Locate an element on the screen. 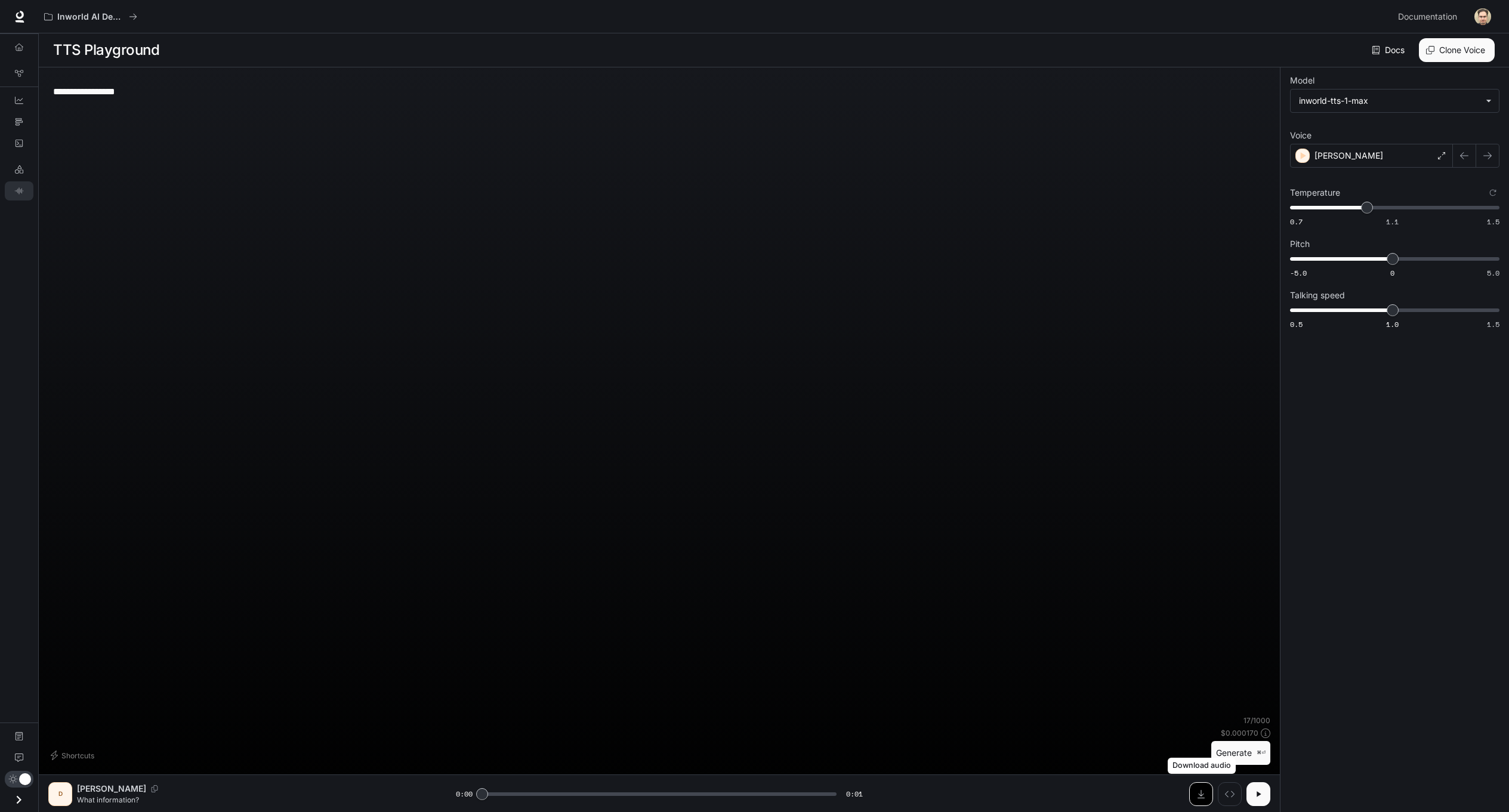 The image size is (1509, 812). h1: TTS Playground is located at coordinates (106, 50).